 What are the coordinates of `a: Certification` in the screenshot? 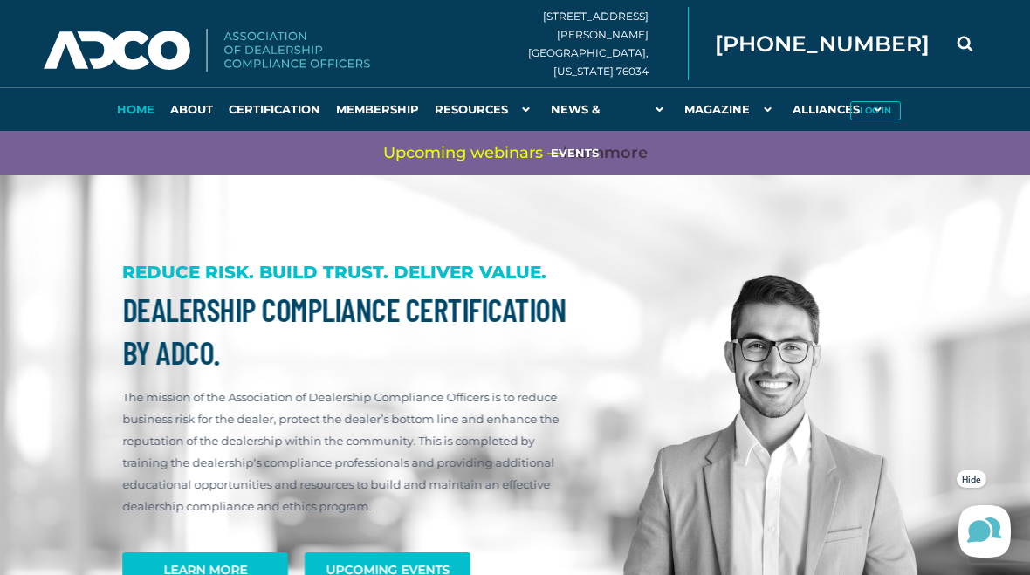 It's located at (274, 109).